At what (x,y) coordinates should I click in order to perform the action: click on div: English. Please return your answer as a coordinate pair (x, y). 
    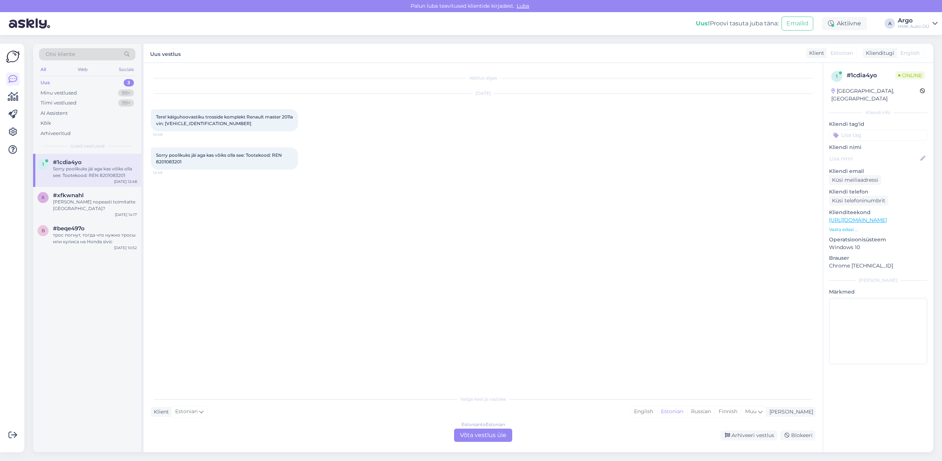
    Looking at the image, I should click on (643, 412).